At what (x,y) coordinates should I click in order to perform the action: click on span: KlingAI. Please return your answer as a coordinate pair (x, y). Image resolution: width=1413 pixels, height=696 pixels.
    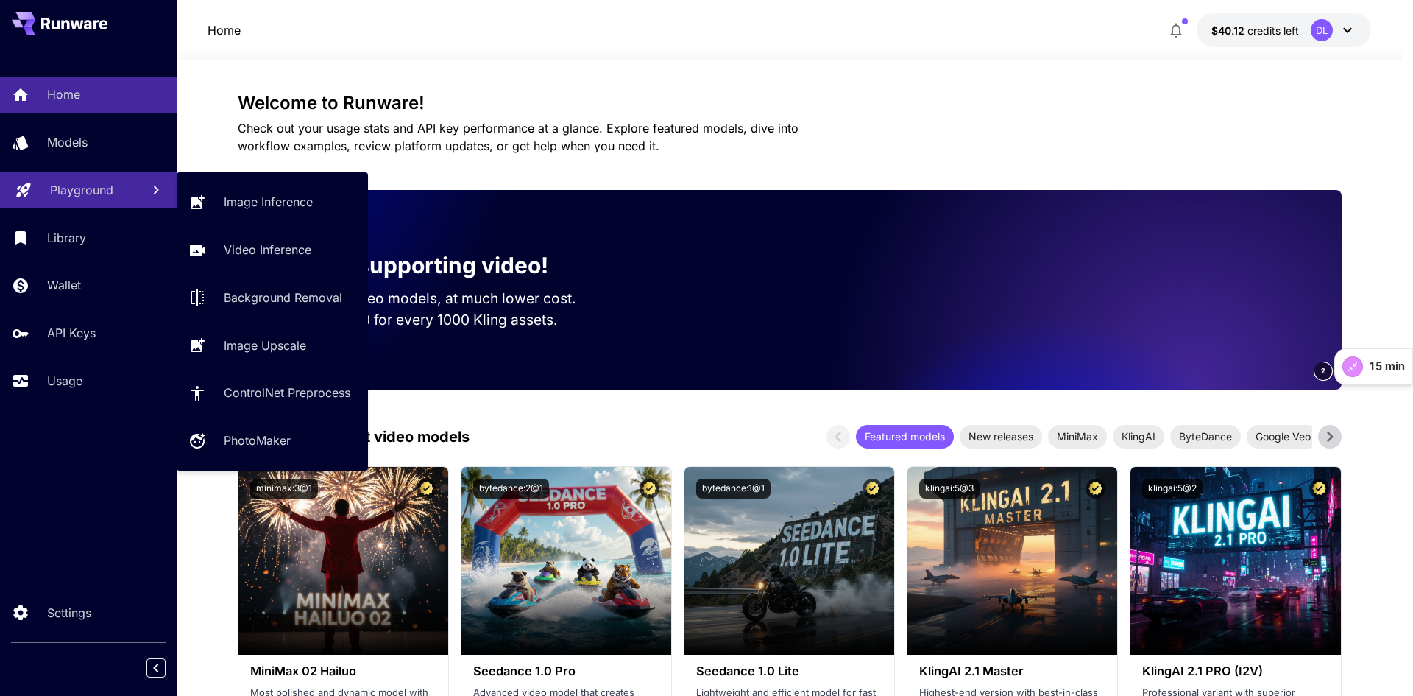
    Looking at the image, I should click on (1139, 436).